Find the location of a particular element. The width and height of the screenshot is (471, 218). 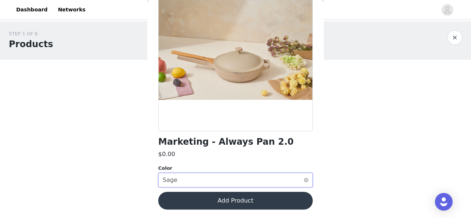

div: STEP 1 OF 6 is located at coordinates (31, 34).